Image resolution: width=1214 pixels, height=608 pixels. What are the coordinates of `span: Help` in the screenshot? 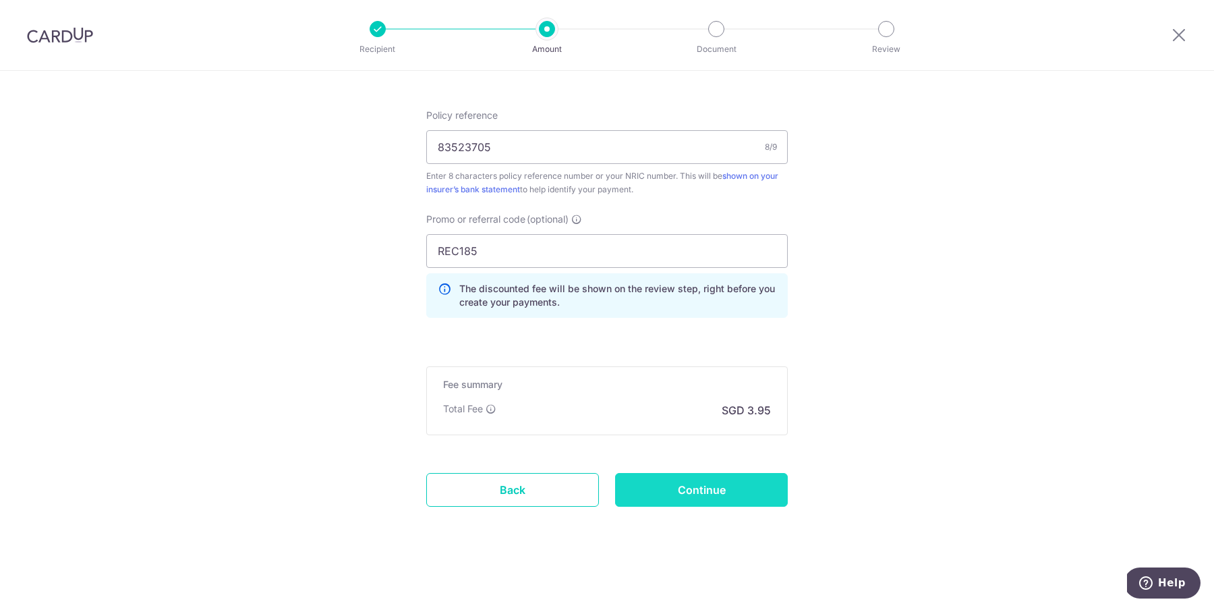 It's located at (45, 16).